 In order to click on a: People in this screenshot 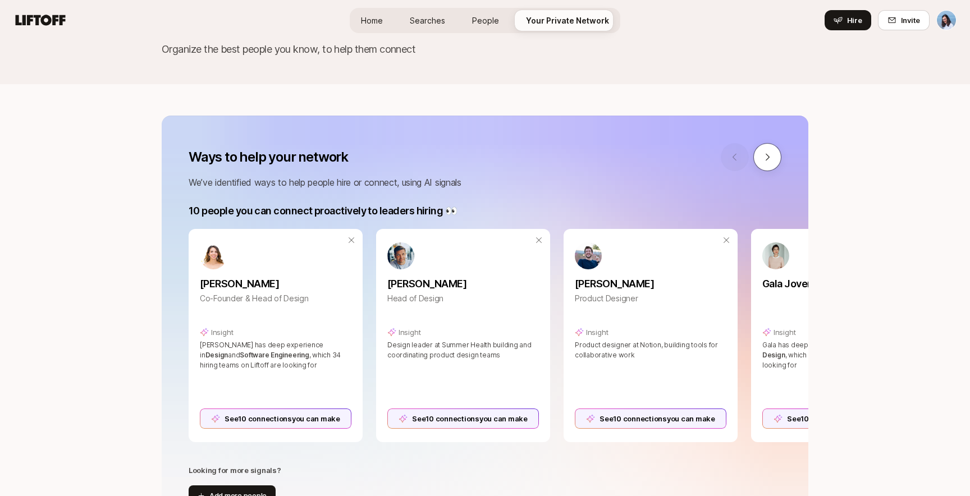, I will do `click(486, 20)`.